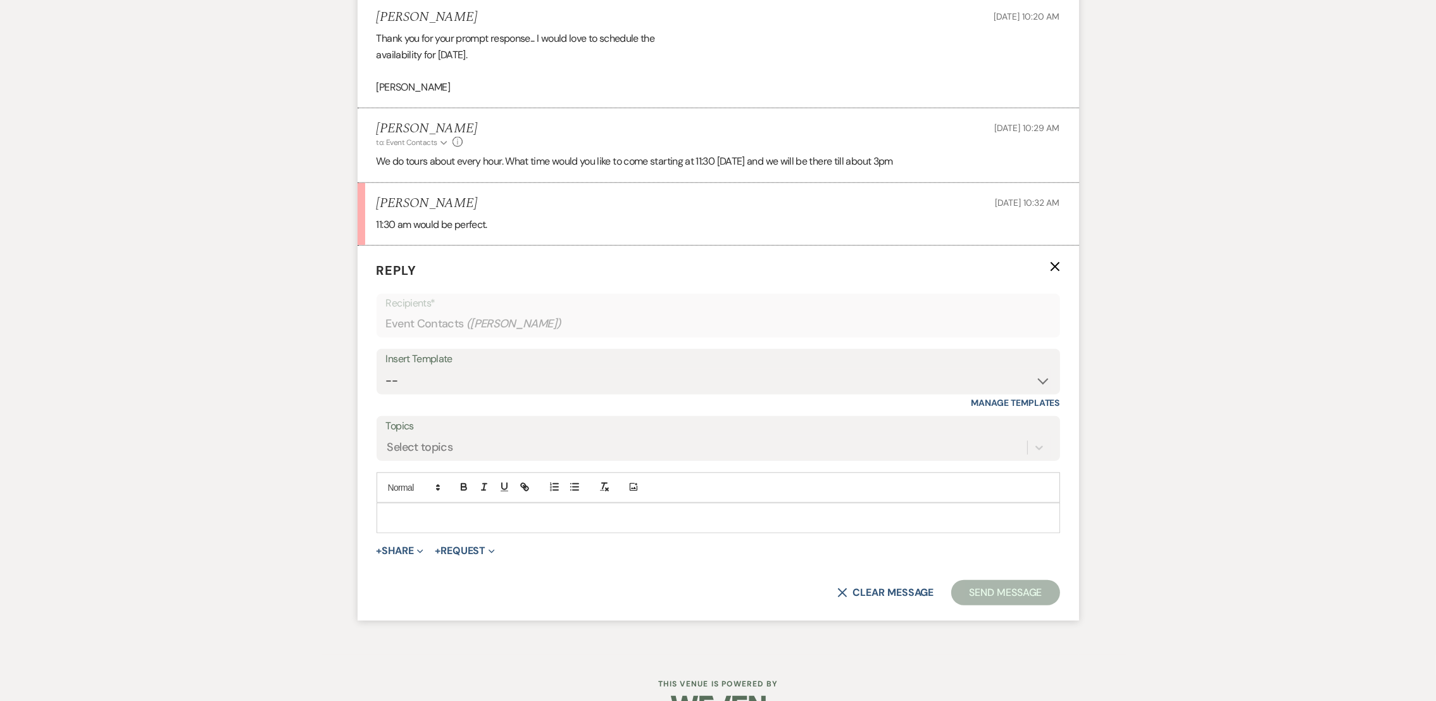 This screenshot has width=1436, height=701. I want to click on span: to: Event Contacts, so click(407, 142).